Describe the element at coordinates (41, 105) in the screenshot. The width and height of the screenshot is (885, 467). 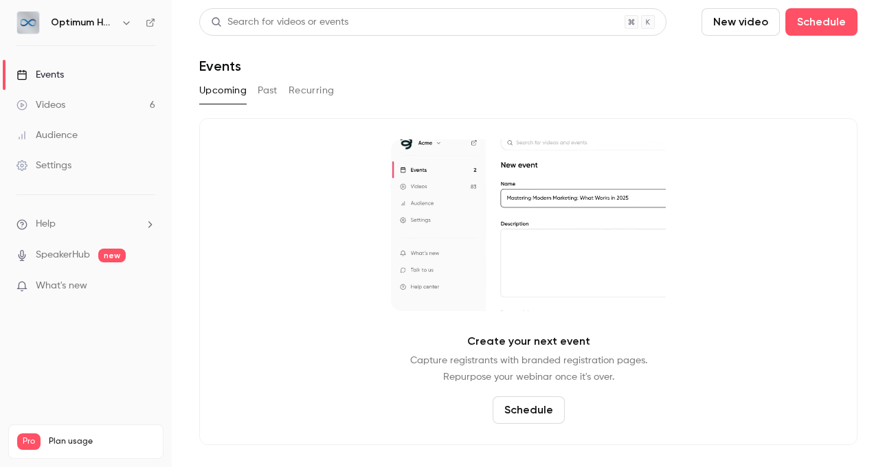
I see `div: Videos` at that location.